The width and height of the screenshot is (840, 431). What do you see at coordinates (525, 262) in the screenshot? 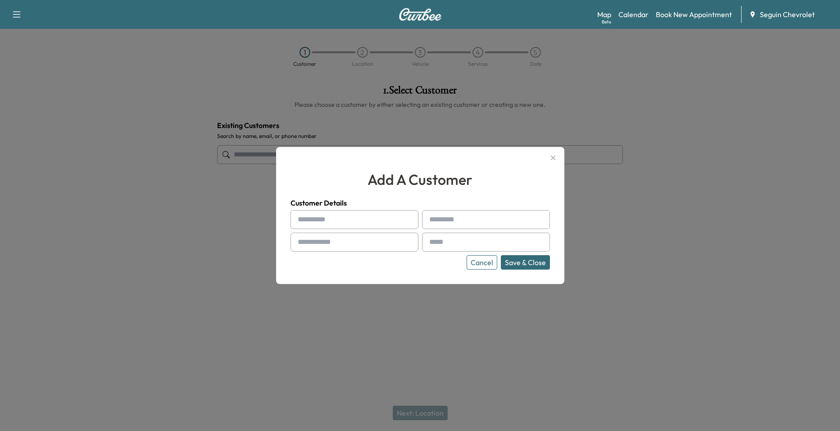
I see `button: Save & Close` at bounding box center [525, 262].